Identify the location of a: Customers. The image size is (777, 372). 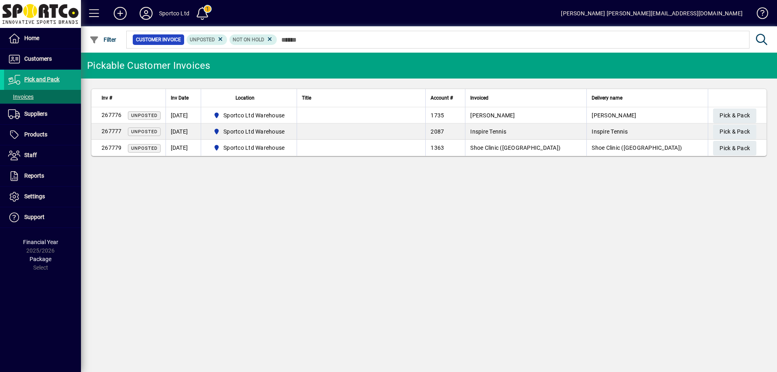
(42, 59).